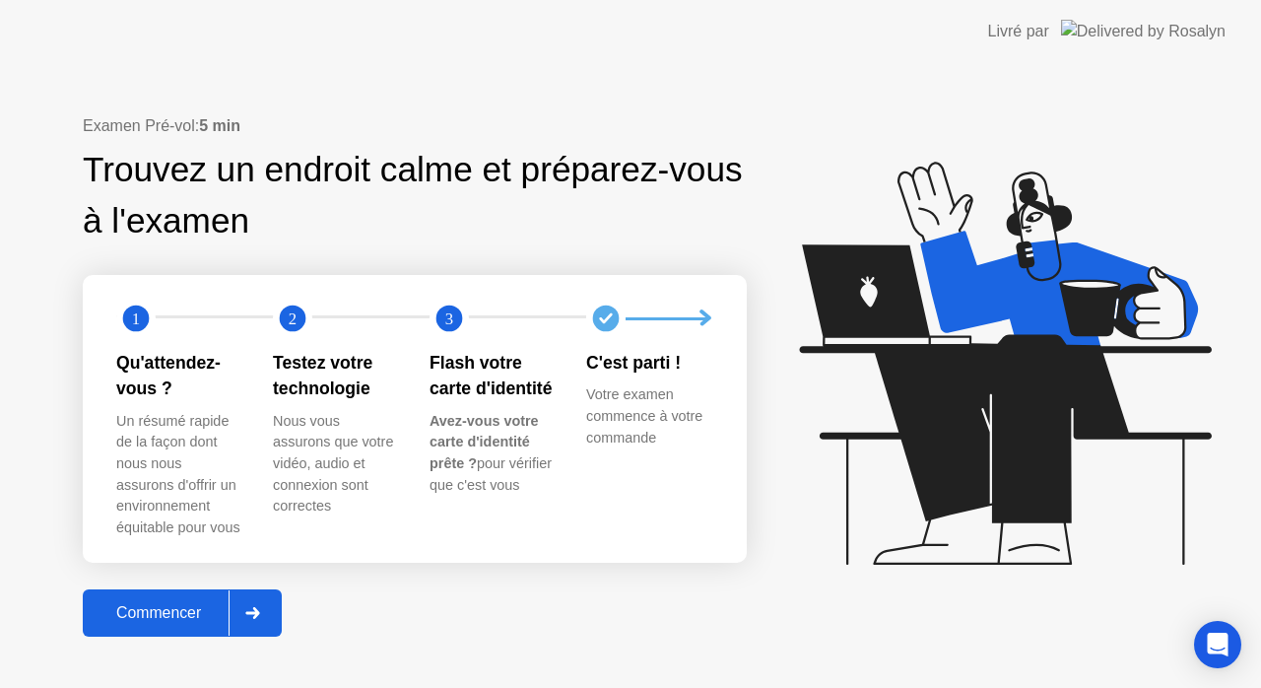 The height and width of the screenshot is (688, 1261). I want to click on text: 2, so click(293, 318).